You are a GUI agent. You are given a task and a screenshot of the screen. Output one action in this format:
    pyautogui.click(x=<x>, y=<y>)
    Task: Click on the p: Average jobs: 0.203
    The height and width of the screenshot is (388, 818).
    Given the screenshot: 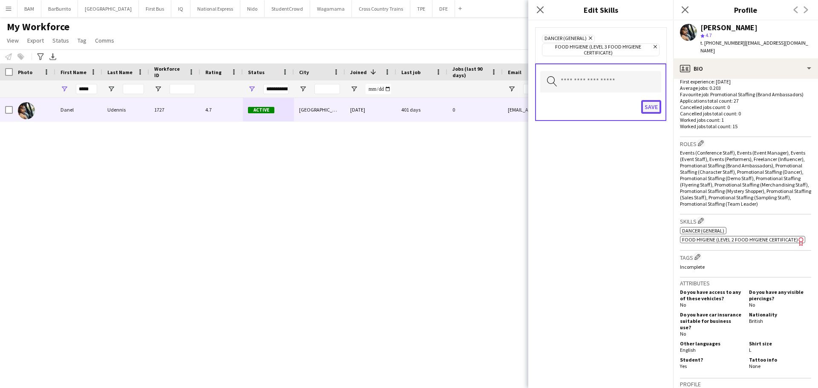 What is the action you would take?
    pyautogui.click(x=746, y=88)
    